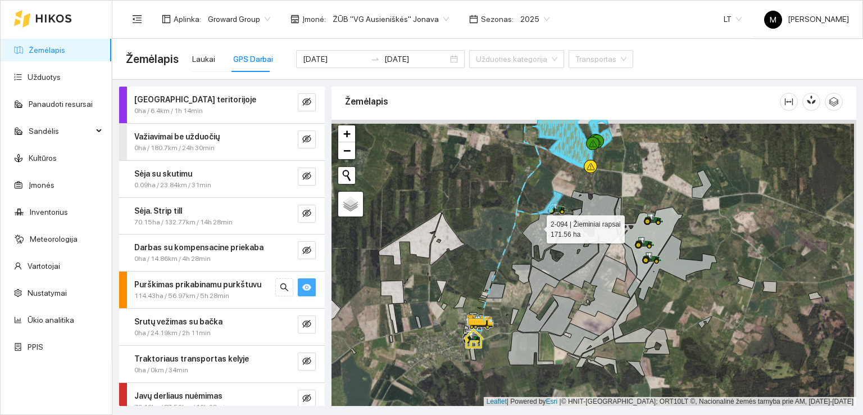 The image size is (863, 415). I want to click on span: M, so click(773, 20).